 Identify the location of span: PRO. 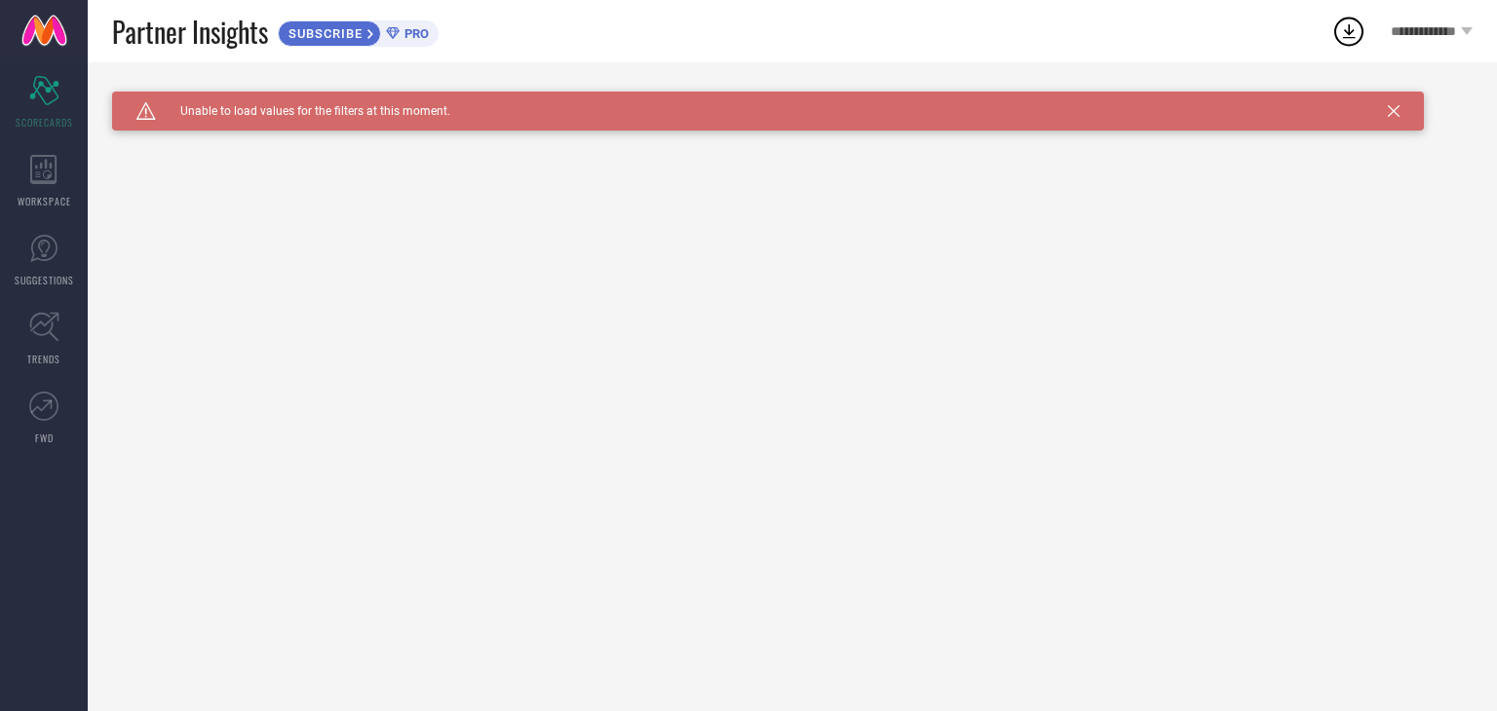
(414, 33).